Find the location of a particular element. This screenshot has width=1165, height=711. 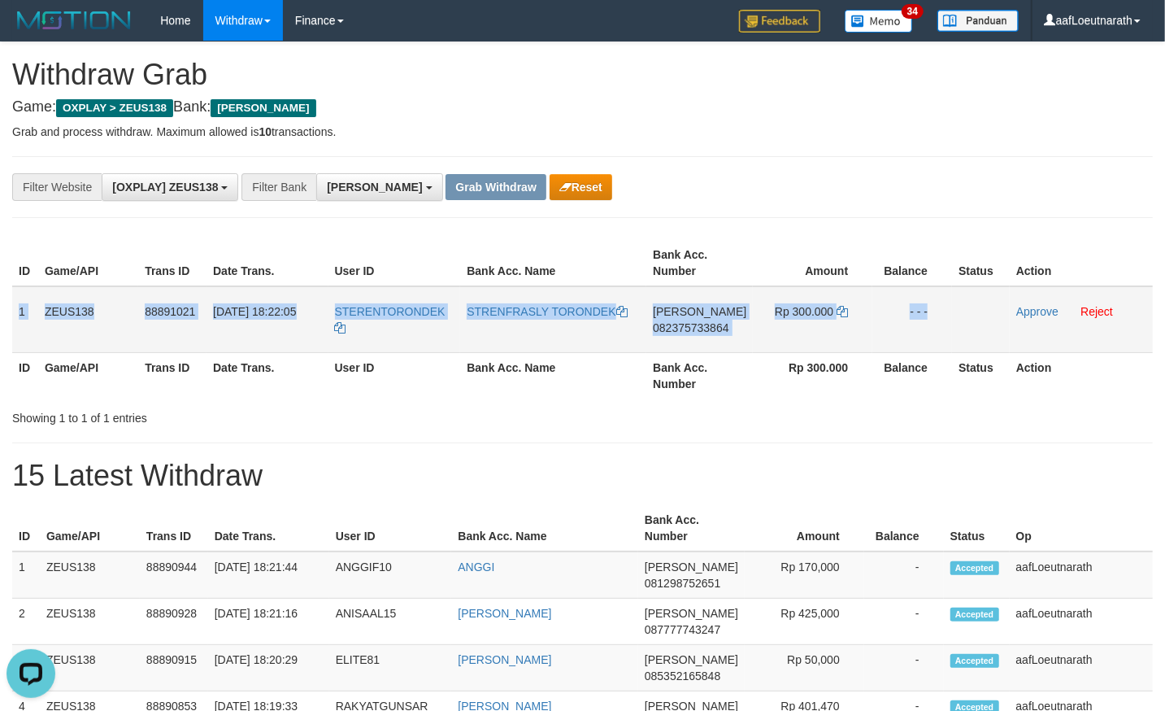

img: MOTION_logo.png is located at coordinates (74, 20).